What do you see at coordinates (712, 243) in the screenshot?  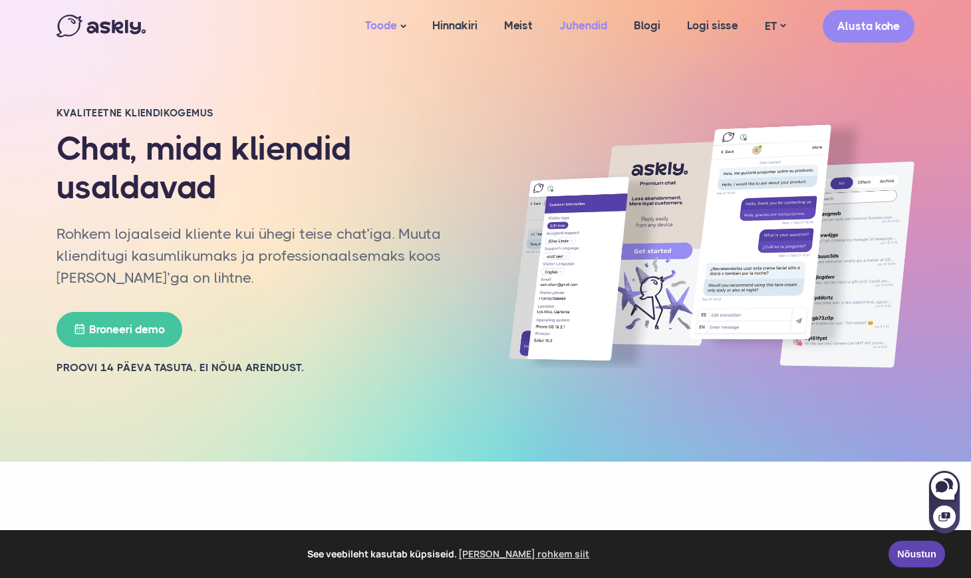 I see `img: Askly vestlusaken` at bounding box center [712, 243].